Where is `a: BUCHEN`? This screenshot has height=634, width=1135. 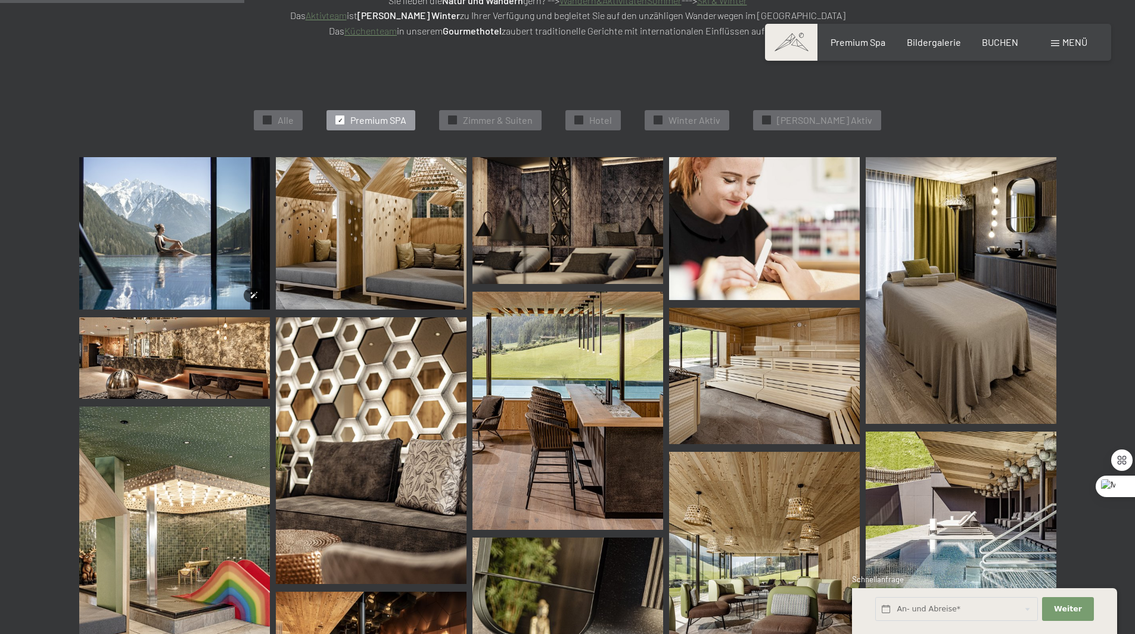
a: BUCHEN is located at coordinates (999, 42).